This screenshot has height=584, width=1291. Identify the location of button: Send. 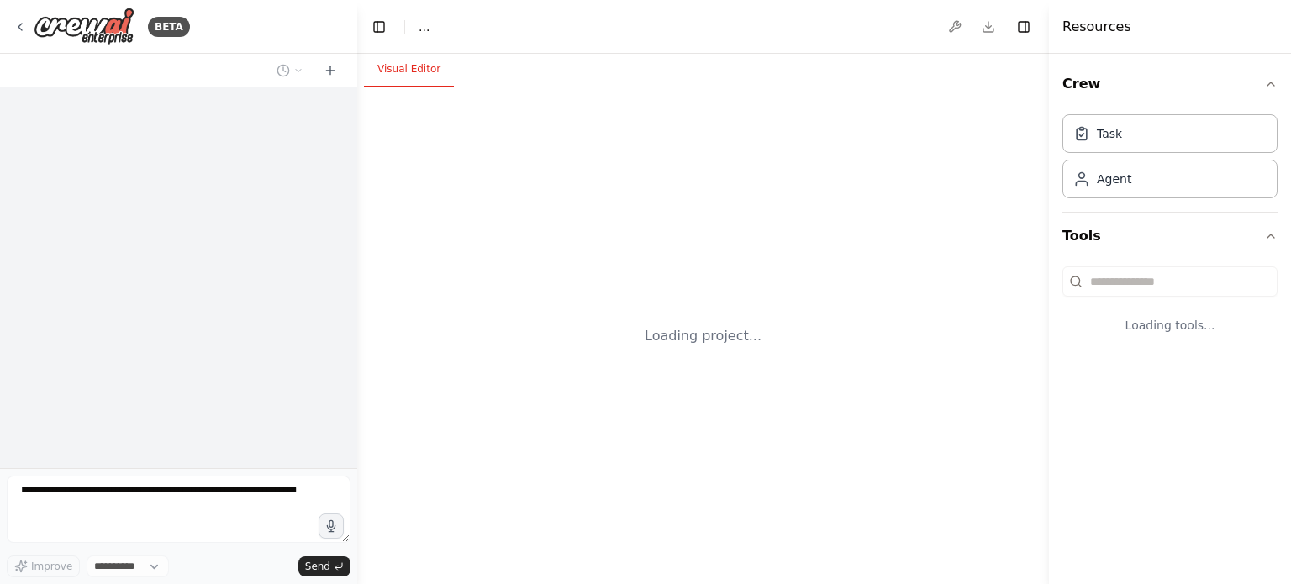
(324, 567).